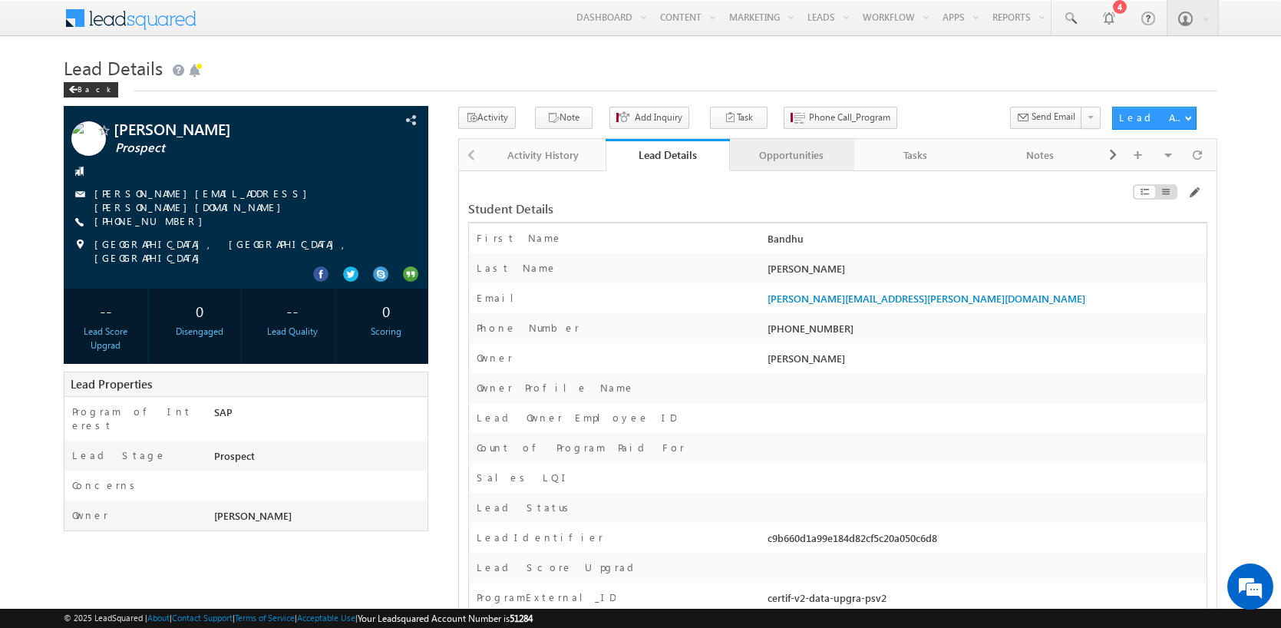 The height and width of the screenshot is (628, 1281). I want to click on div: Opportunities, so click(792, 155).